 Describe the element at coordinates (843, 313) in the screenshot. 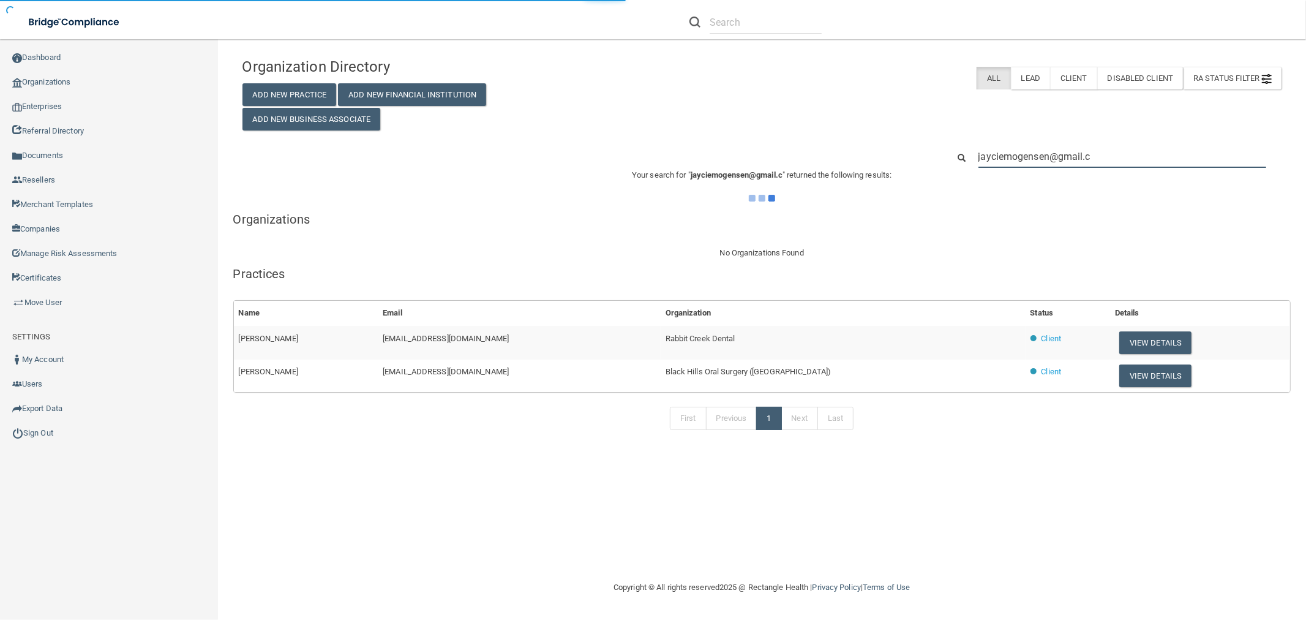

I see `th: Organization` at that location.